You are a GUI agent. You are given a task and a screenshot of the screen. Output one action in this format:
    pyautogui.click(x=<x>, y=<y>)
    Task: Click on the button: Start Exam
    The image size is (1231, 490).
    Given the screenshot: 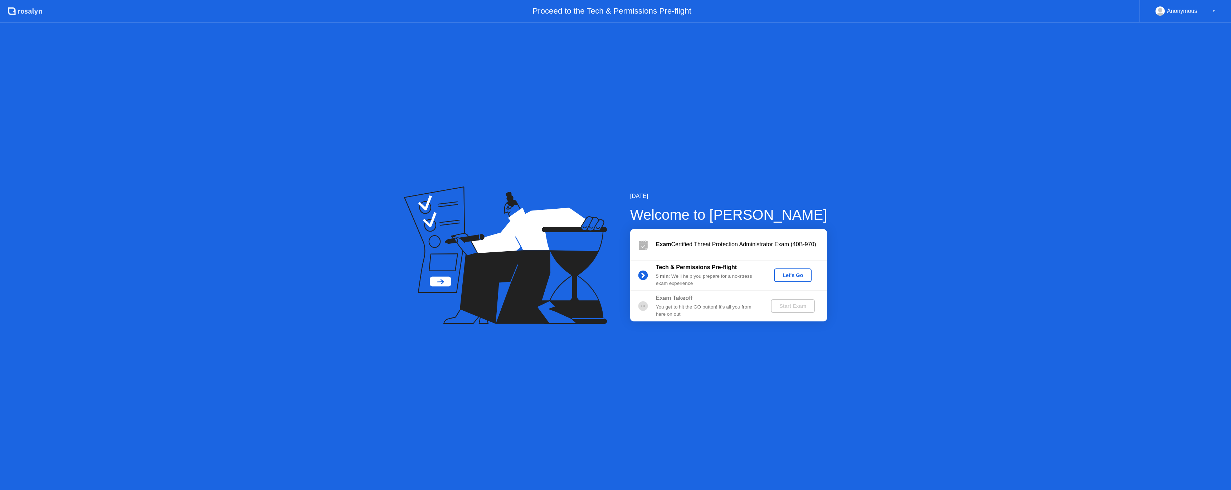 What is the action you would take?
    pyautogui.click(x=793, y=306)
    